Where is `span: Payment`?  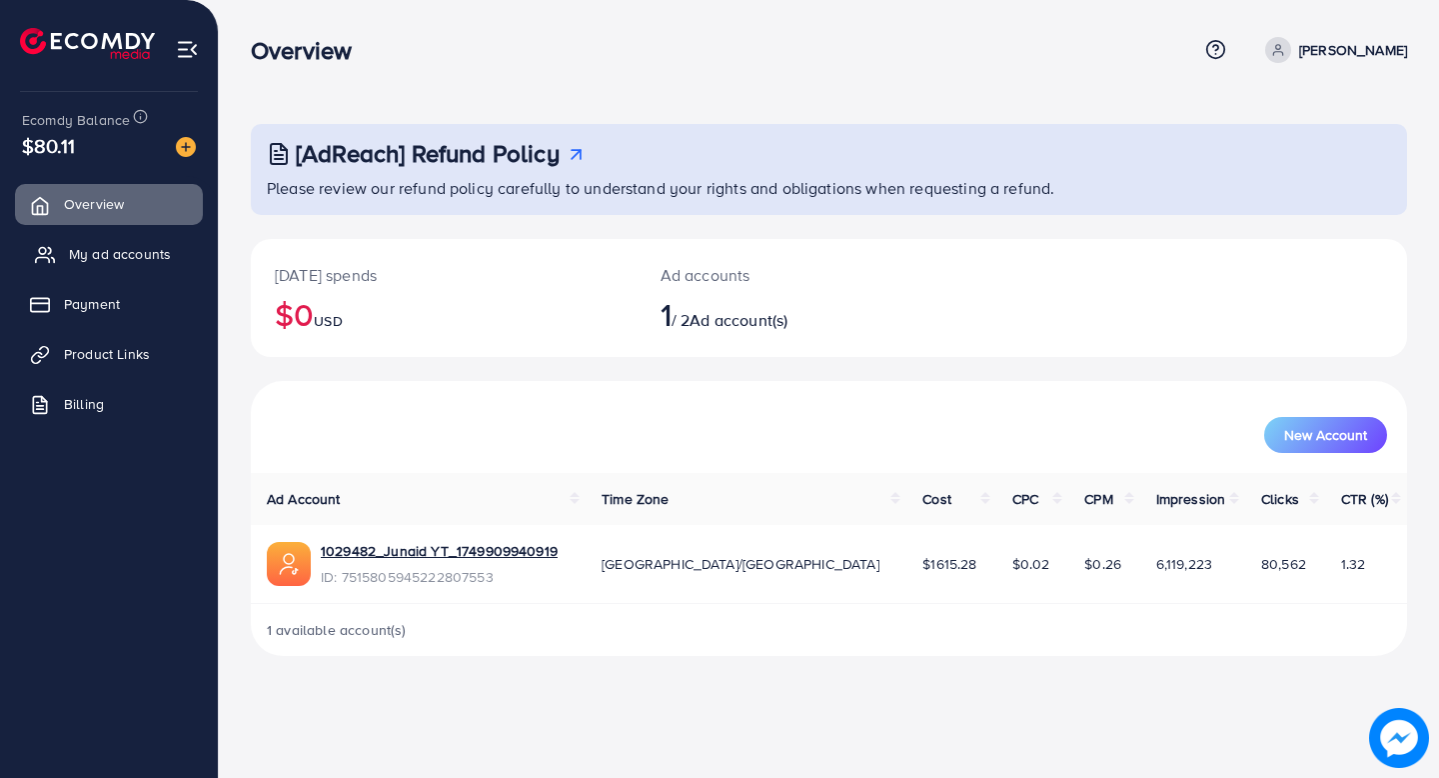 span: Payment is located at coordinates (92, 304).